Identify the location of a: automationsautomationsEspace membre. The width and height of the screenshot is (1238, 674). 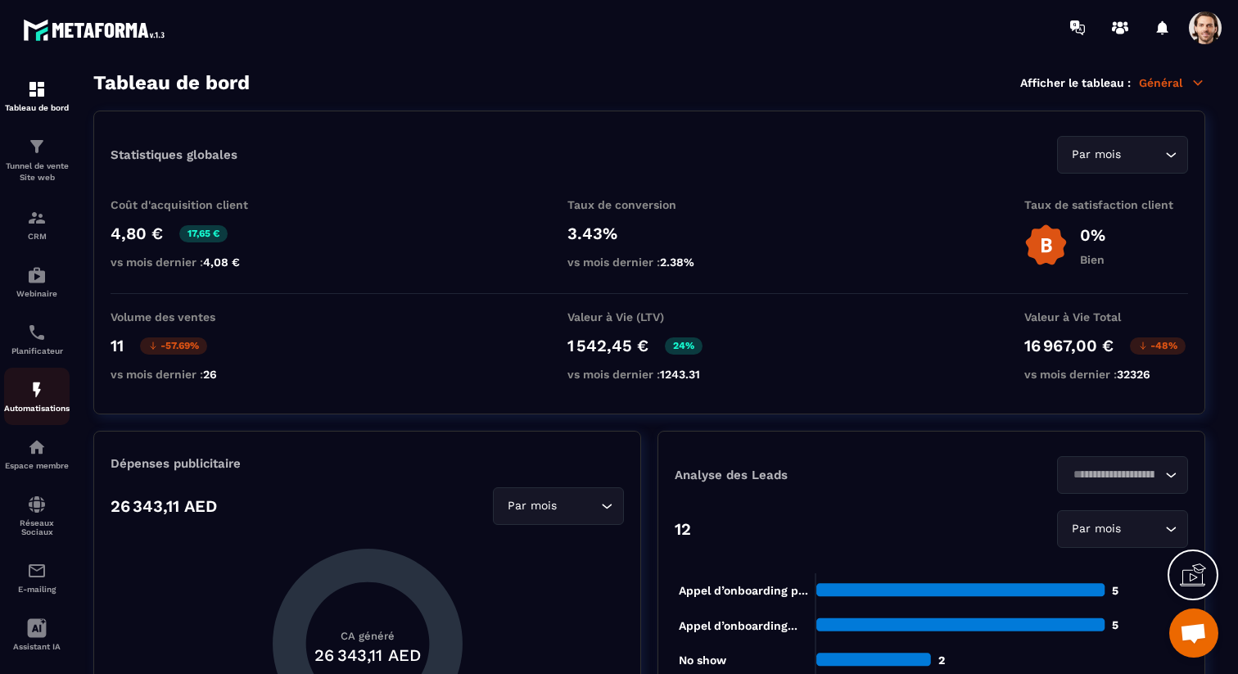
(37, 454).